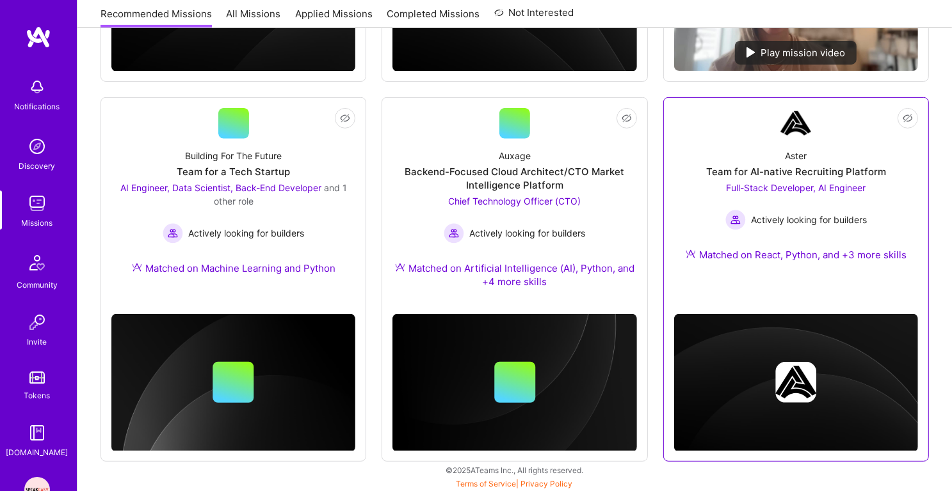  What do you see at coordinates (433, 17) in the screenshot?
I see `a: Completed Missions` at bounding box center [433, 17].